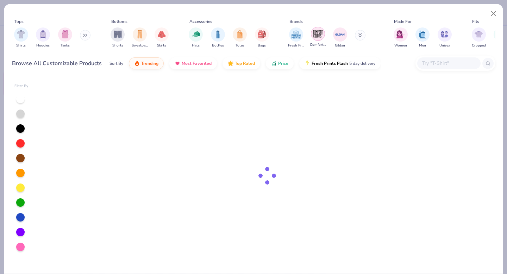 The height and width of the screenshot is (274, 507). I want to click on span: 5 day delivery, so click(362, 63).